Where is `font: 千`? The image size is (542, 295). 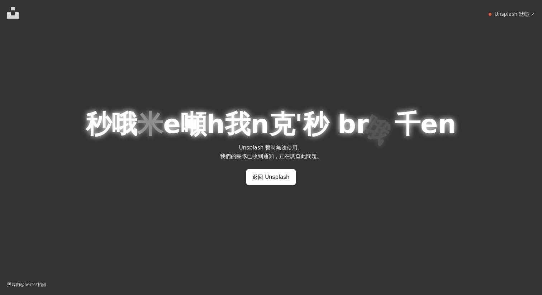
font: 千 is located at coordinates (408, 124).